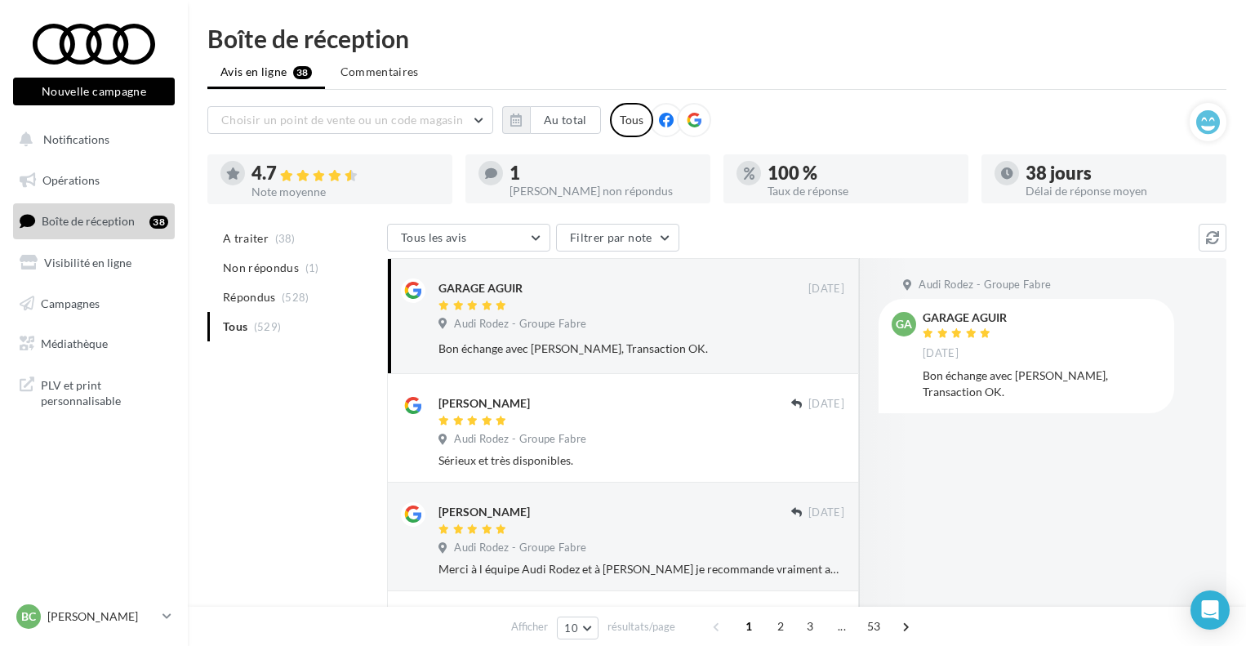 The width and height of the screenshot is (1246, 646). Describe the element at coordinates (71, 180) in the screenshot. I see `span: Opérations` at that location.